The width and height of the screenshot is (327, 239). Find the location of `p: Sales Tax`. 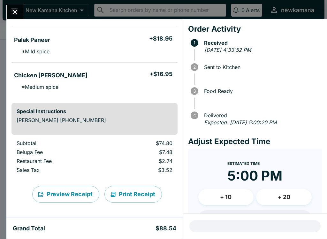

p: Sales Tax is located at coordinates (59, 170).